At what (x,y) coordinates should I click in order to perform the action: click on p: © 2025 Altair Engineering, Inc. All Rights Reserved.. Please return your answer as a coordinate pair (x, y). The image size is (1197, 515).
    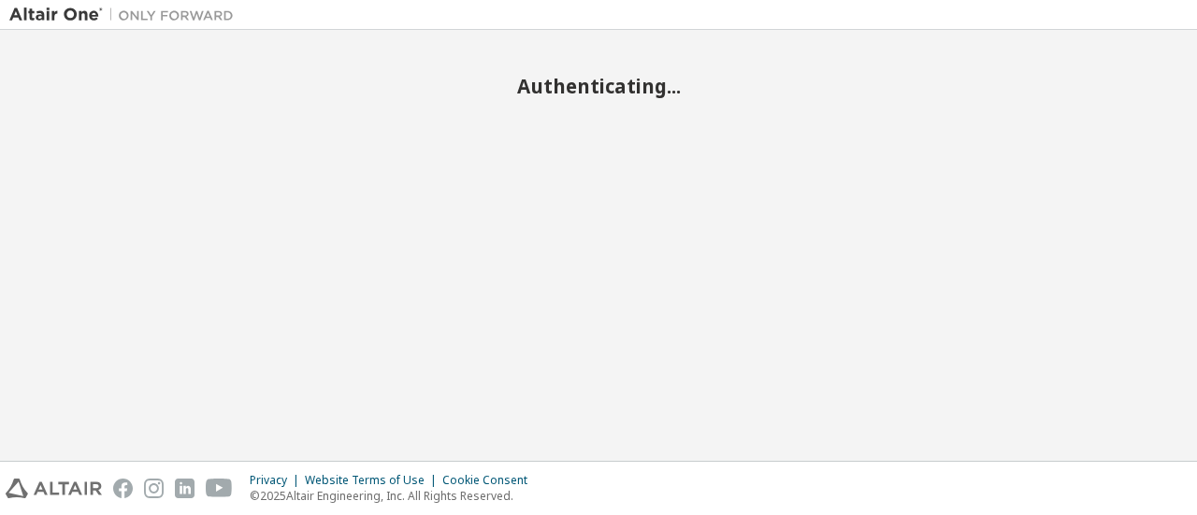
    Looking at the image, I should click on (394, 496).